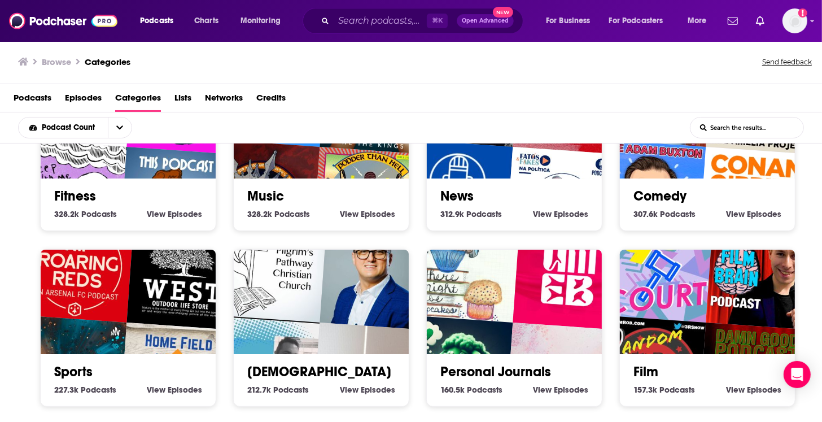  I want to click on span: Logged in as lizziehan, so click(795, 21).